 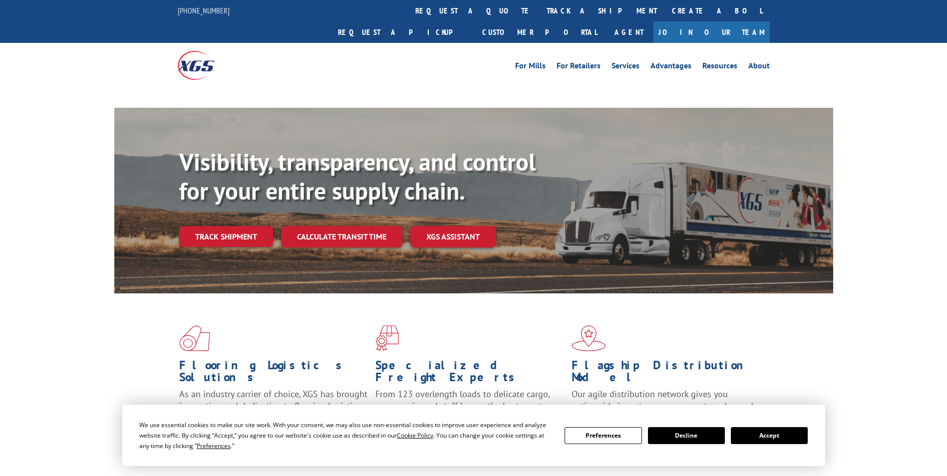 What do you see at coordinates (671, 67) in the screenshot?
I see `a: Advantages` at bounding box center [671, 67].